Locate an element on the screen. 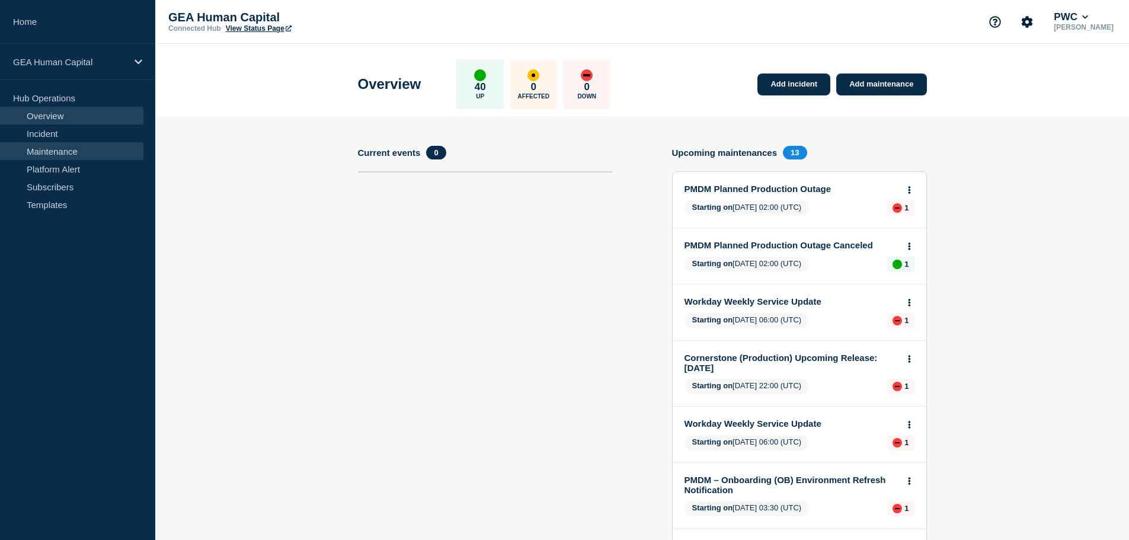 This screenshot has height=540, width=1129. p: Down is located at coordinates (587, 96).